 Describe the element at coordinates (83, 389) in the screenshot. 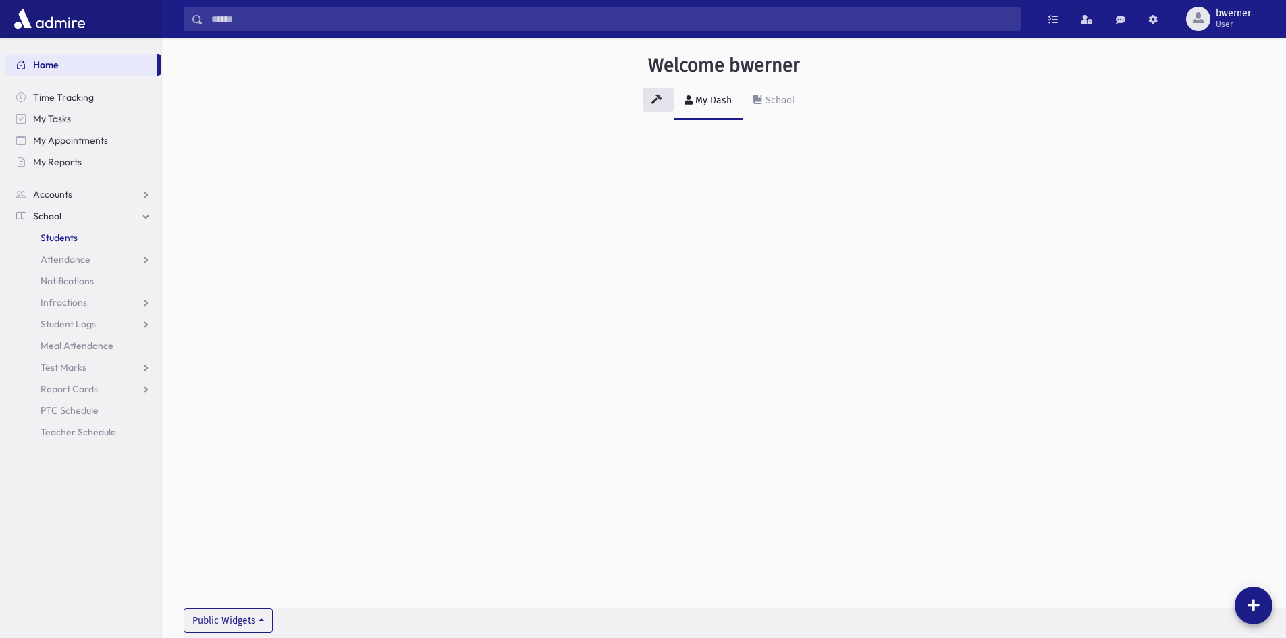

I see `a: Report Cards` at that location.